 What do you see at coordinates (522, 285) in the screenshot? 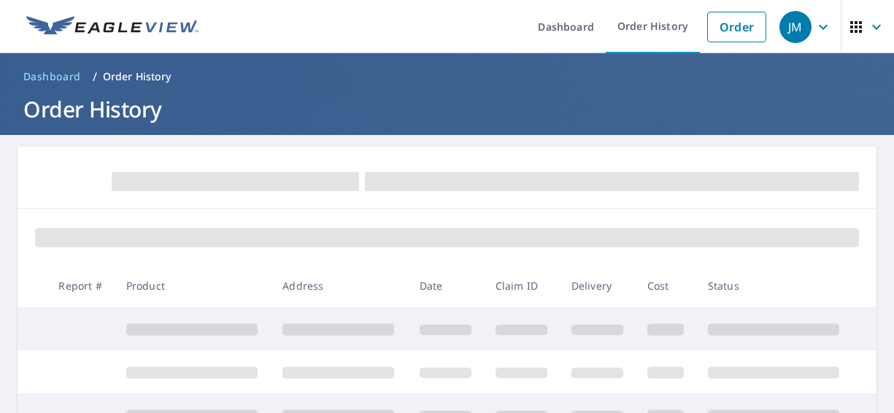
I see `th: Claim ID` at bounding box center [522, 285].